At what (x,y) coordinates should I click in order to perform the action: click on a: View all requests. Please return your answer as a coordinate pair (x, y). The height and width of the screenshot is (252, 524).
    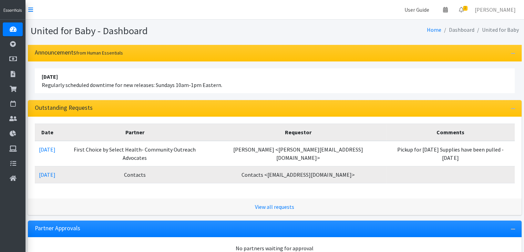
    Looking at the image, I should click on (275, 207).